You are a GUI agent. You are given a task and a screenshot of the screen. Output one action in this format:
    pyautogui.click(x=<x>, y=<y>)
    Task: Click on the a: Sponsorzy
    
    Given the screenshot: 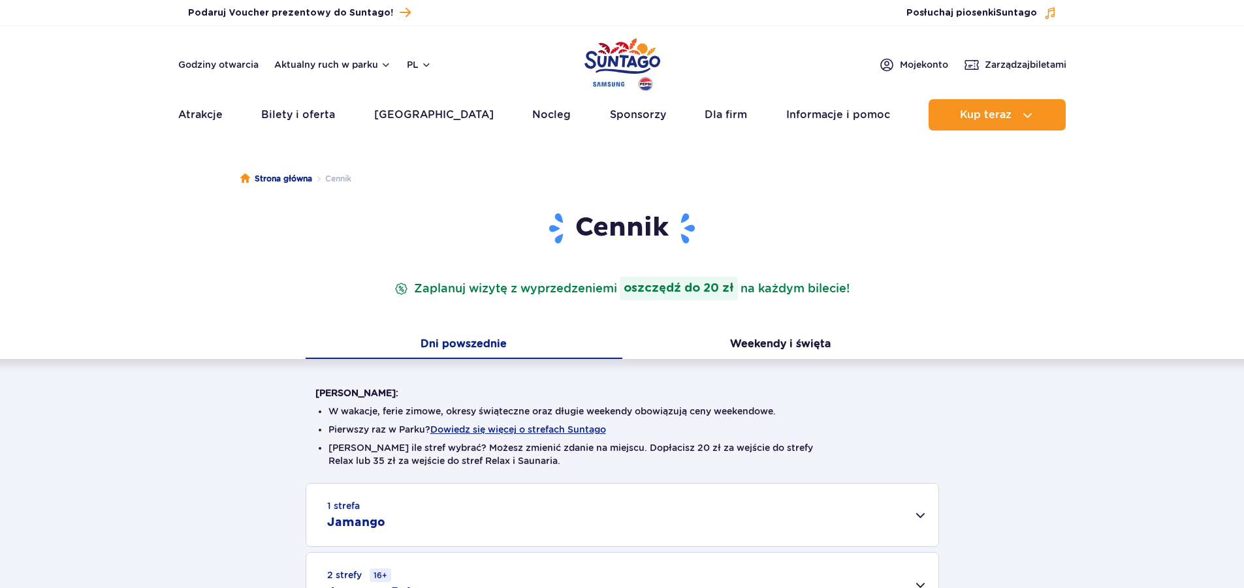 What is the action you would take?
    pyautogui.click(x=638, y=115)
    